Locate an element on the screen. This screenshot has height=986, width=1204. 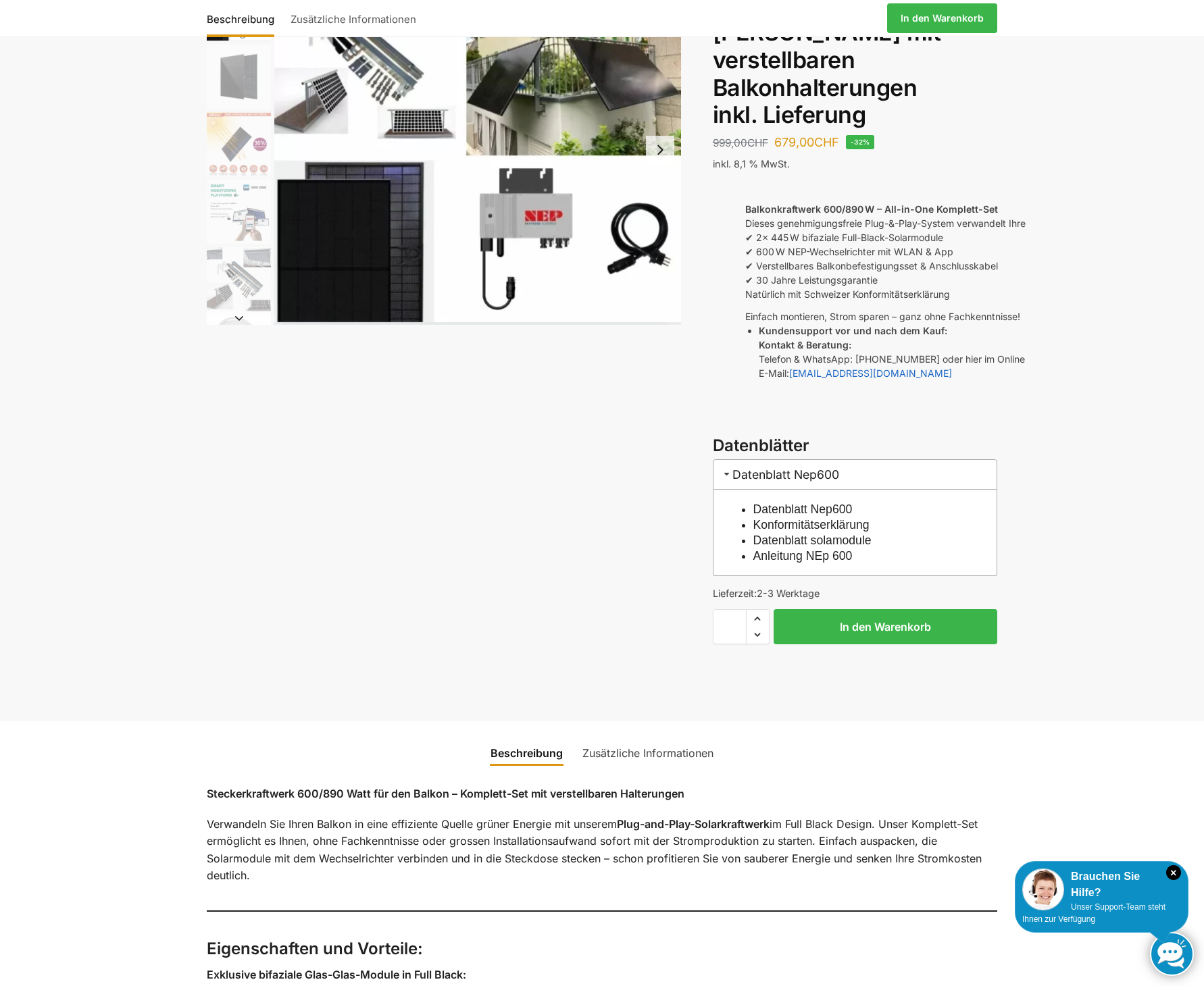
span: 2-3 Werktage is located at coordinates (788, 593).